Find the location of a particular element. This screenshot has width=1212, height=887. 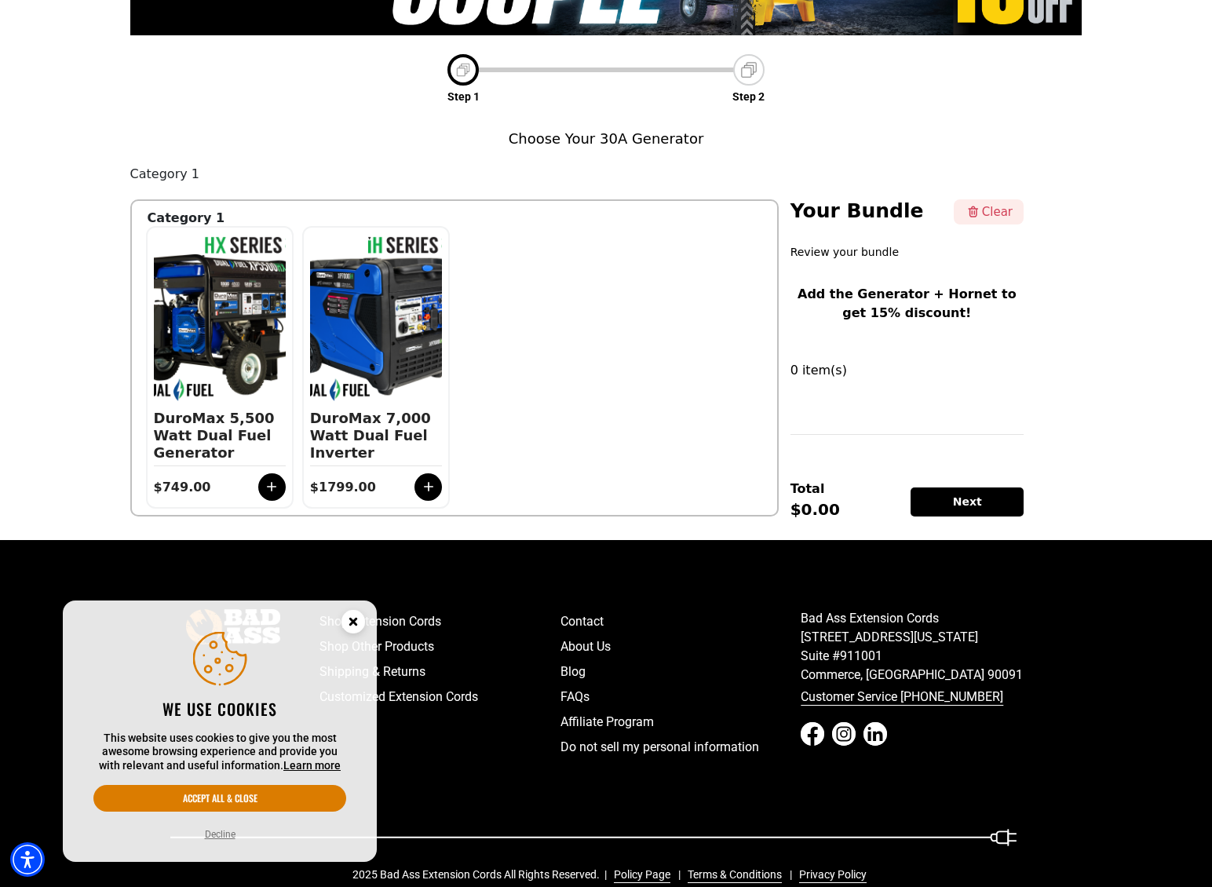

h2: We use cookies is located at coordinates (220, 709).